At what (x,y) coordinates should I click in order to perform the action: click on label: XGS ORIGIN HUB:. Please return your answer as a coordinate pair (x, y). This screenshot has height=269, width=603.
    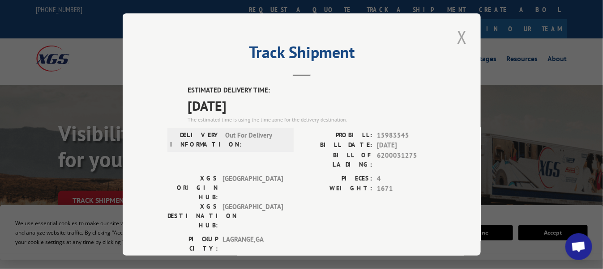
    Looking at the image, I should click on (192, 188).